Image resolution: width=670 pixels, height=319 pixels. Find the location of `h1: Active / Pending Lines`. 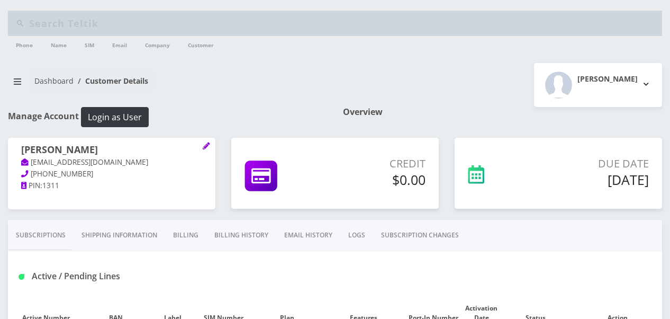

h1: Active / Pending Lines is located at coordinates (119, 276).